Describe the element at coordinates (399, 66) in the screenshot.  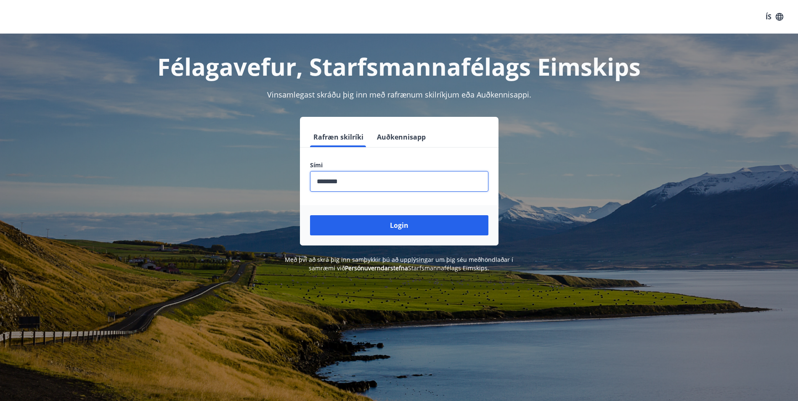
I see `h1: Félagavefur, Starfsmannafélags Eimskips` at that location.